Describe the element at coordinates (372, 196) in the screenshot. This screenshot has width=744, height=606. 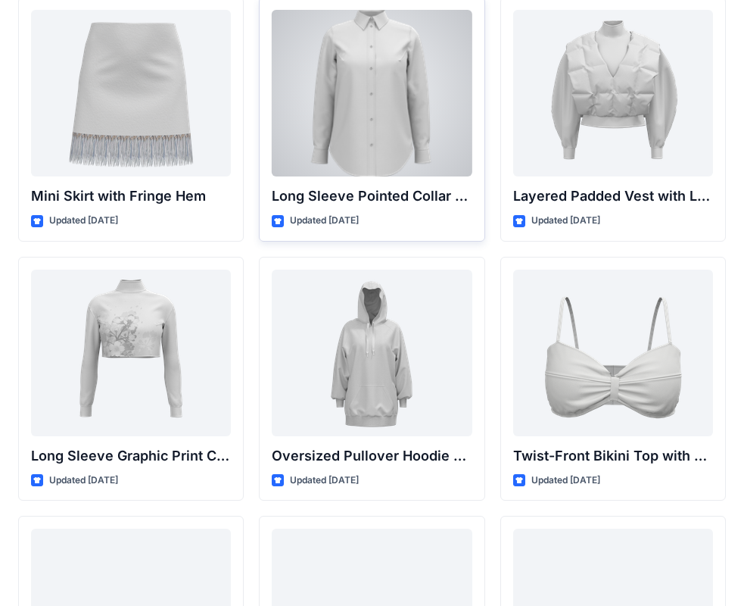
I see `p: Long Sleeve Pointed Collar Button-Up Shirt` at that location.